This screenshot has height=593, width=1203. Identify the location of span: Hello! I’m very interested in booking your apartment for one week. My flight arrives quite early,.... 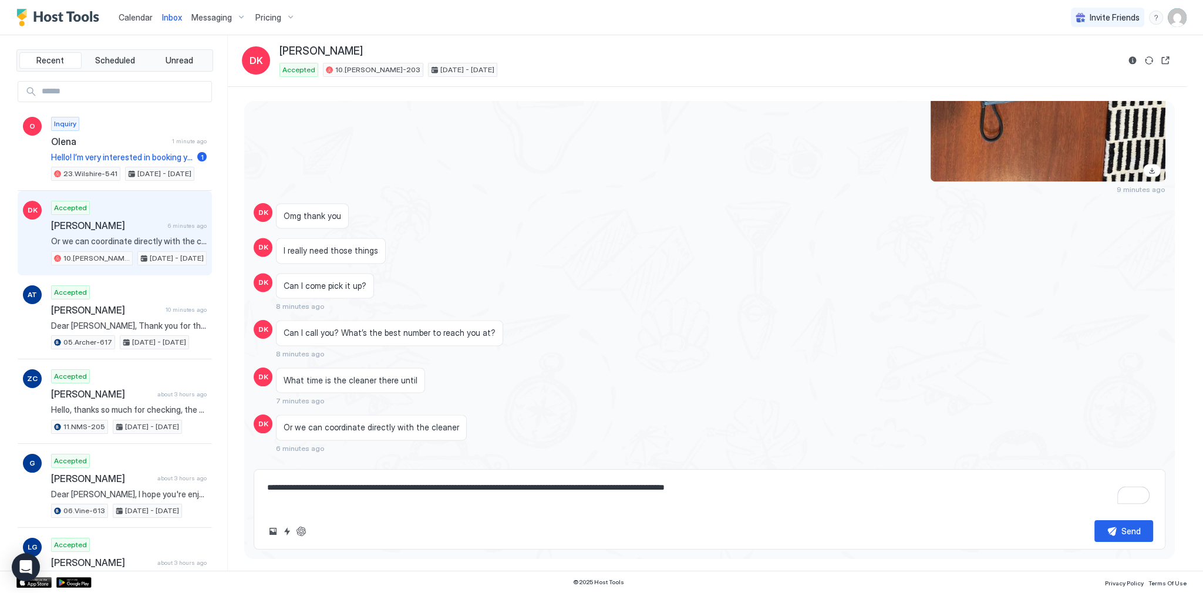
(122, 157).